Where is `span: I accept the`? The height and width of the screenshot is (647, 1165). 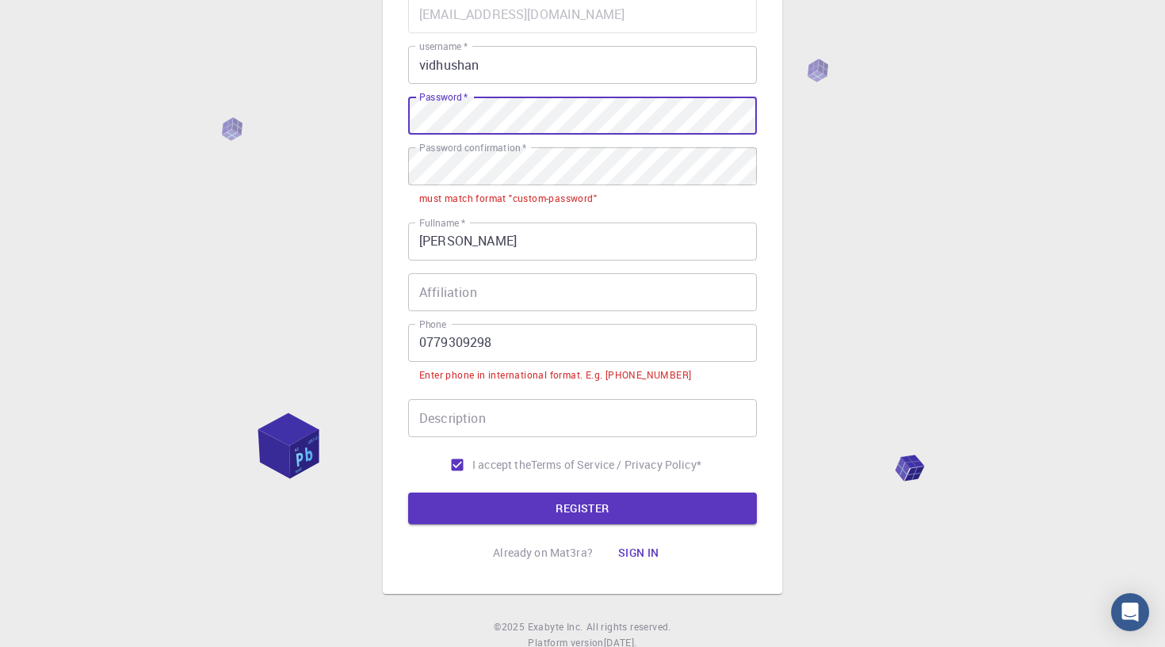 span: I accept the is located at coordinates (502, 465).